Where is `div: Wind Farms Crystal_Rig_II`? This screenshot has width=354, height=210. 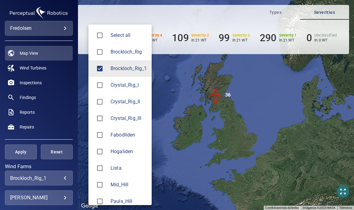 div: Wind Farms Crystal_Rig_II is located at coordinates (129, 102).